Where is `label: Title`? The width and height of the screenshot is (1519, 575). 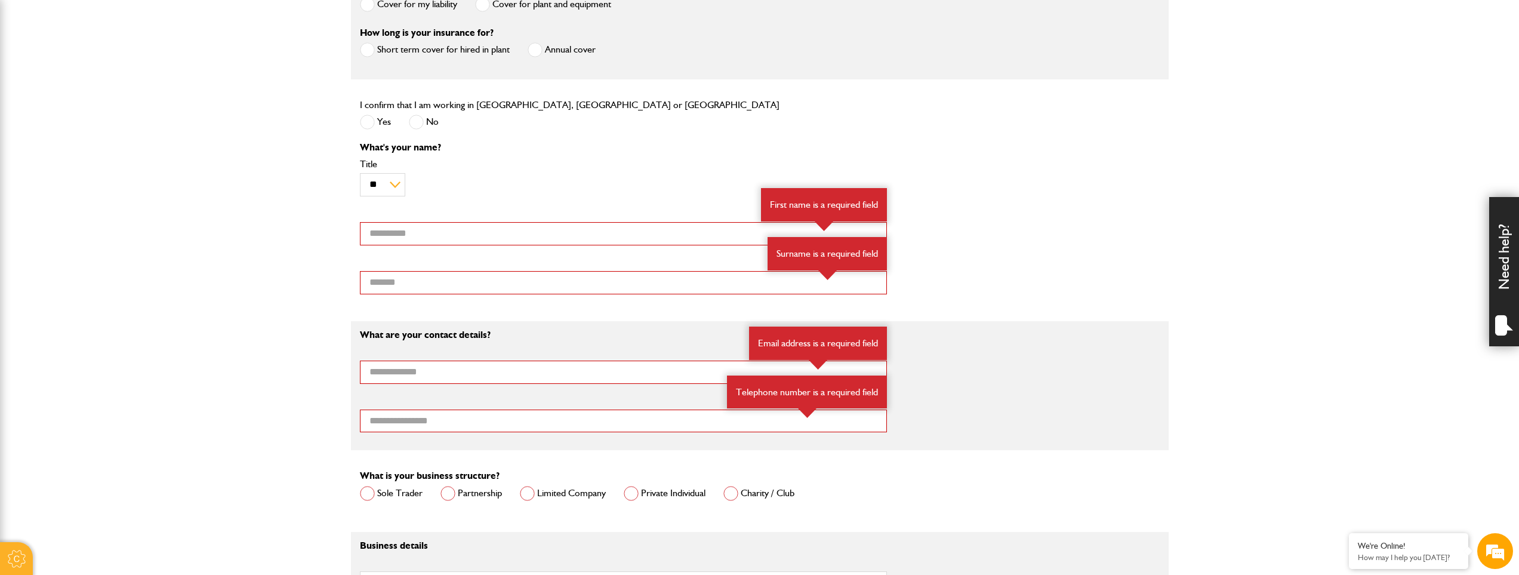 label: Title is located at coordinates (623, 164).